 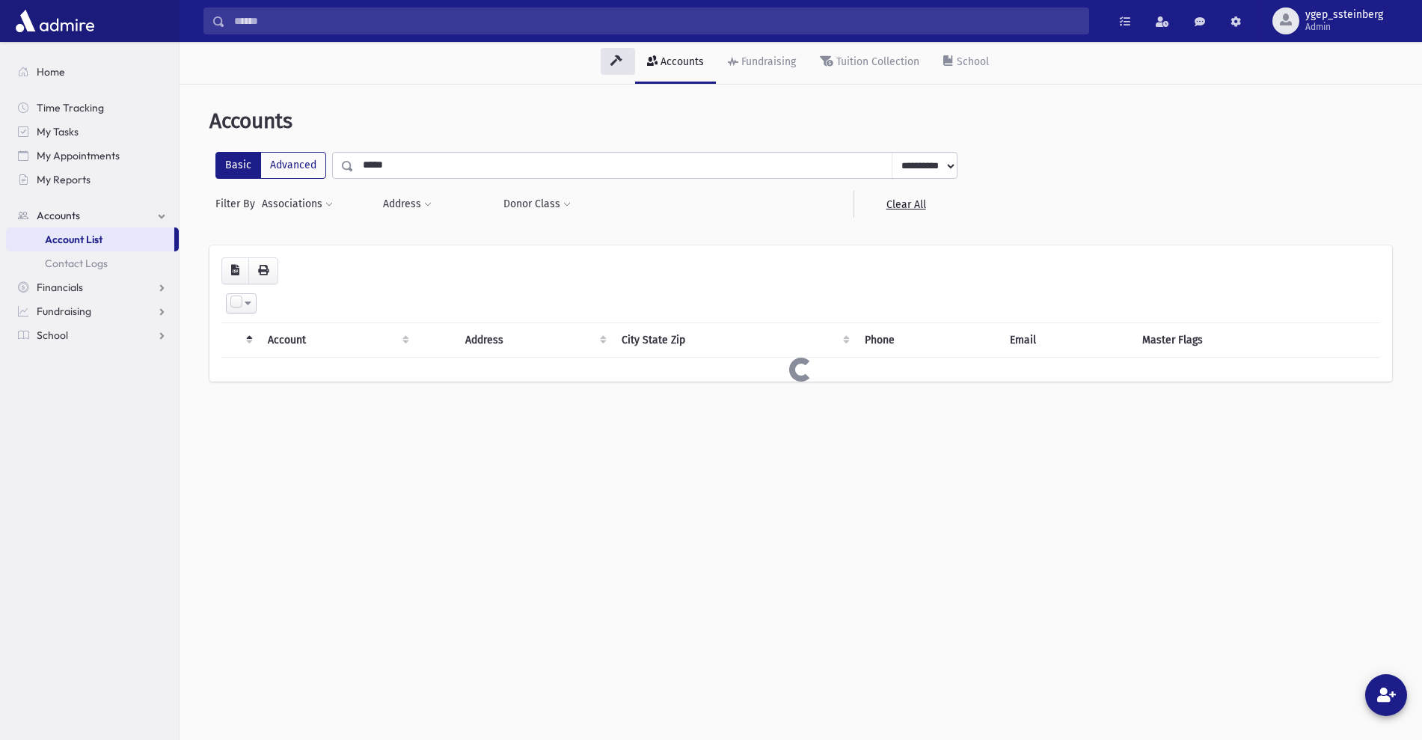 I want to click on img: AdmirePro, so click(x=55, y=21).